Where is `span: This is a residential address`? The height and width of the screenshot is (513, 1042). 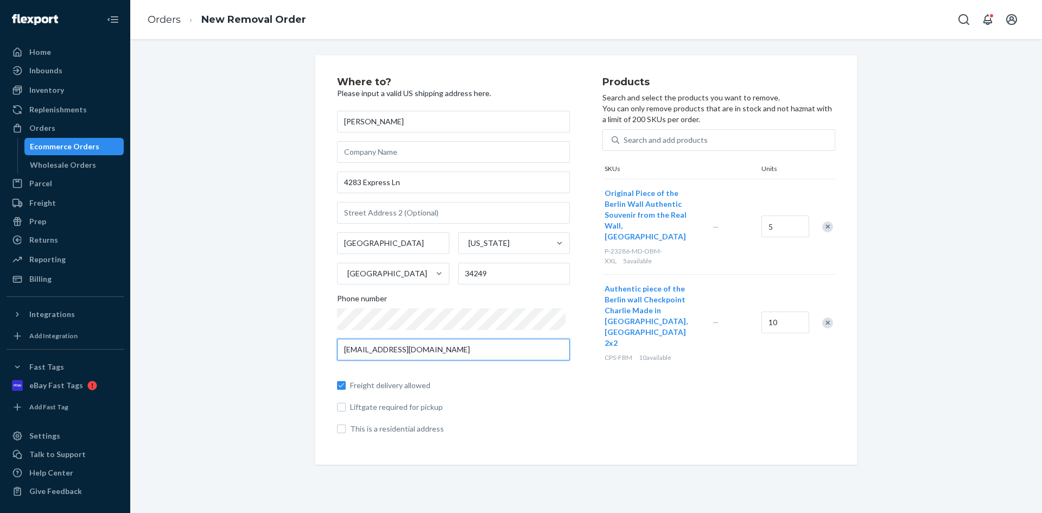 span: This is a residential address is located at coordinates (459, 429).